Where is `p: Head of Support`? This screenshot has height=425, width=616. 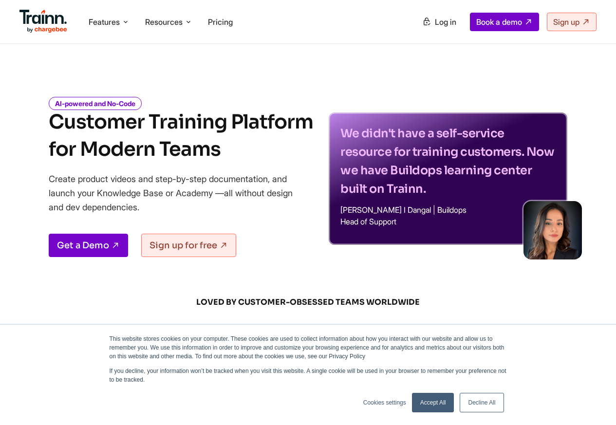 p: Head of Support is located at coordinates (448, 221).